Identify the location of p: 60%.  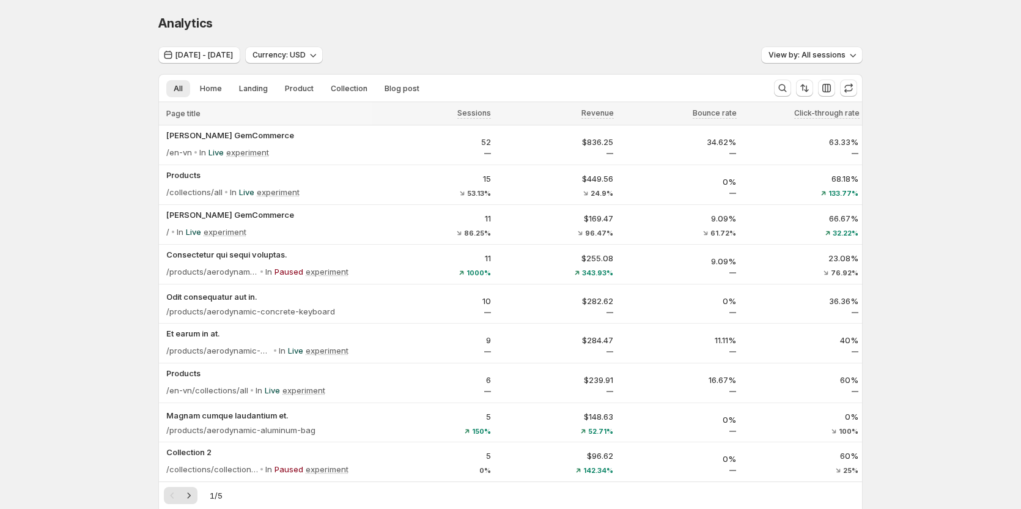
(801, 380).